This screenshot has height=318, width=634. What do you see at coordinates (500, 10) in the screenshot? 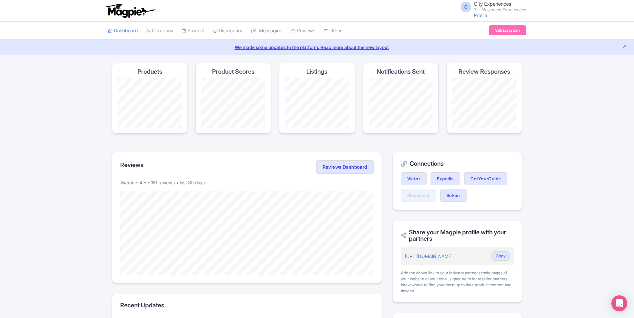
I see `small: TUI Musement Experiences` at bounding box center [500, 10].